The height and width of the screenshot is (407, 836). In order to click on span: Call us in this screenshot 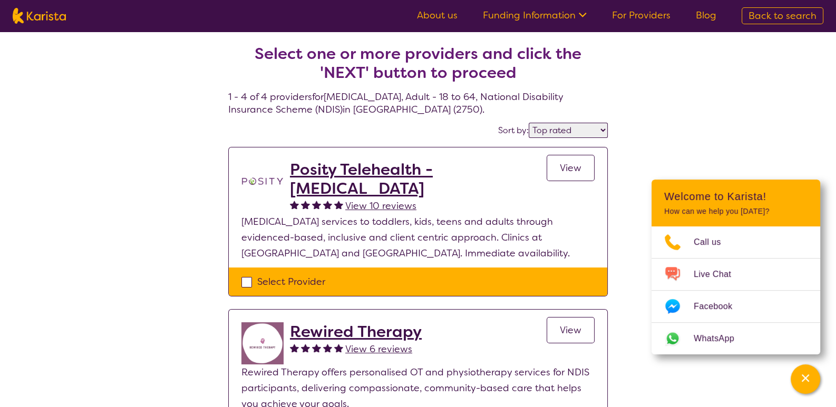, I will do `click(714, 242)`.